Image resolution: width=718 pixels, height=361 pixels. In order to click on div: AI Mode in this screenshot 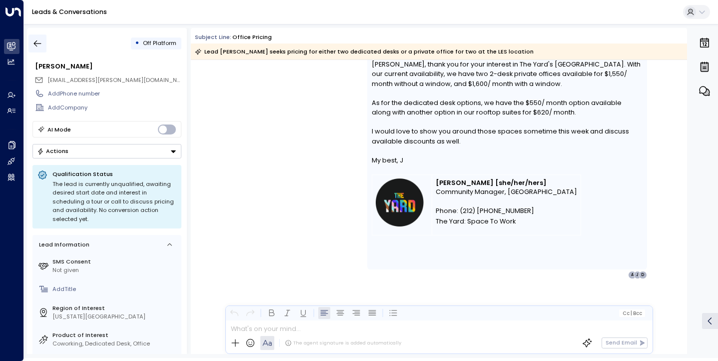, I will do `click(59, 129)`.